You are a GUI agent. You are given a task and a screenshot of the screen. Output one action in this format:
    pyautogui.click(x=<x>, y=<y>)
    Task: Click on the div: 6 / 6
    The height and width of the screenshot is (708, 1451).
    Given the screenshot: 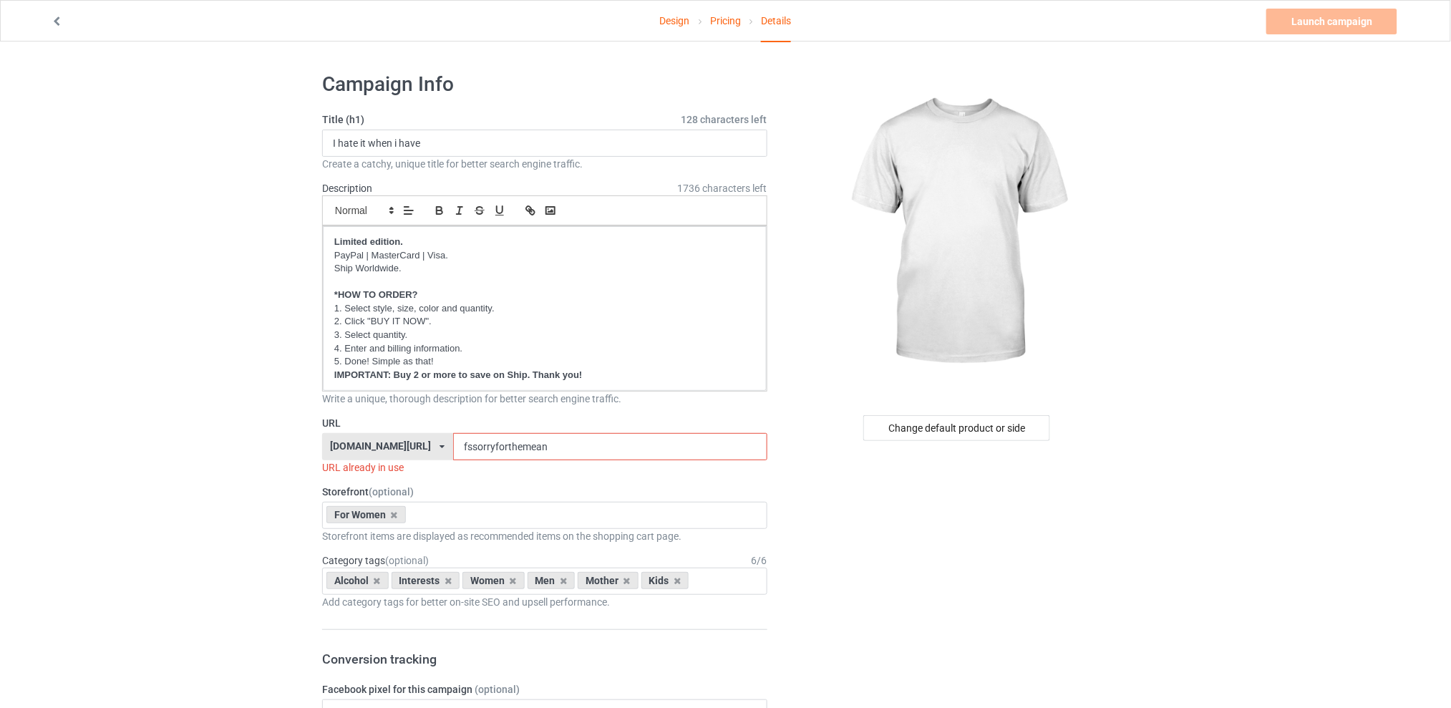 What is the action you would take?
    pyautogui.click(x=760, y=561)
    